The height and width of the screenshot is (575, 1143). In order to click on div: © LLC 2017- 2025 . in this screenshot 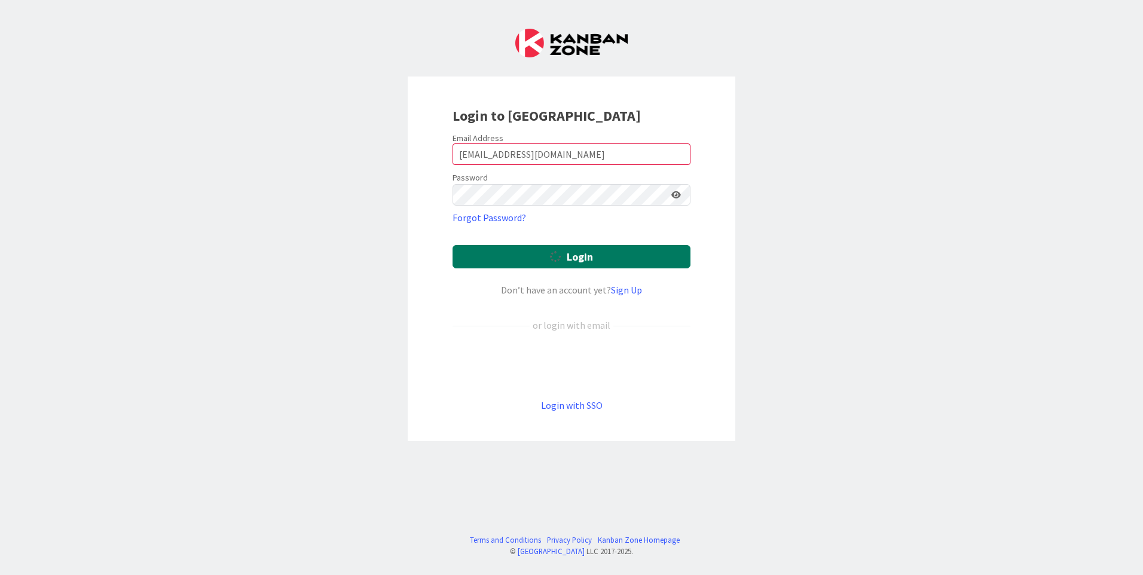, I will do `click(572, 551)`.